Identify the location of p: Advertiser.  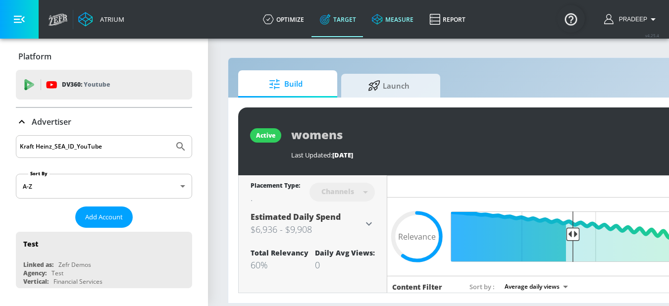
(52, 122).